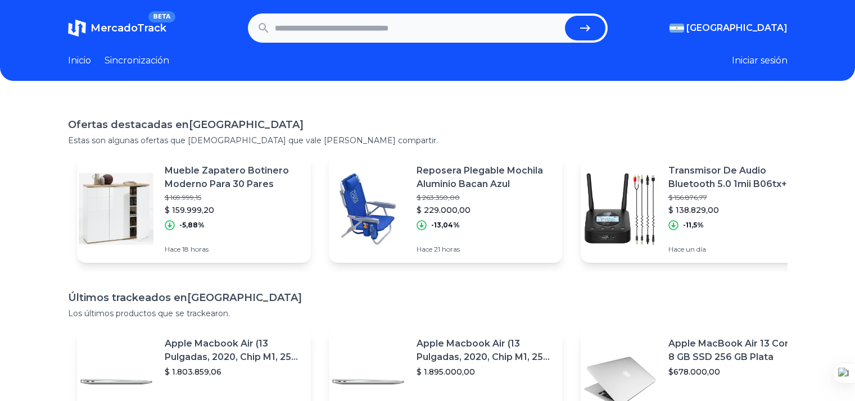 This screenshot has height=401, width=855. Describe the element at coordinates (730, 190) in the screenshot. I see `font: Transmisor De Audio Bluetooth 5.0 1mii B06tx+ Con Display Aptx-ll Transmisión Doble` at that location.